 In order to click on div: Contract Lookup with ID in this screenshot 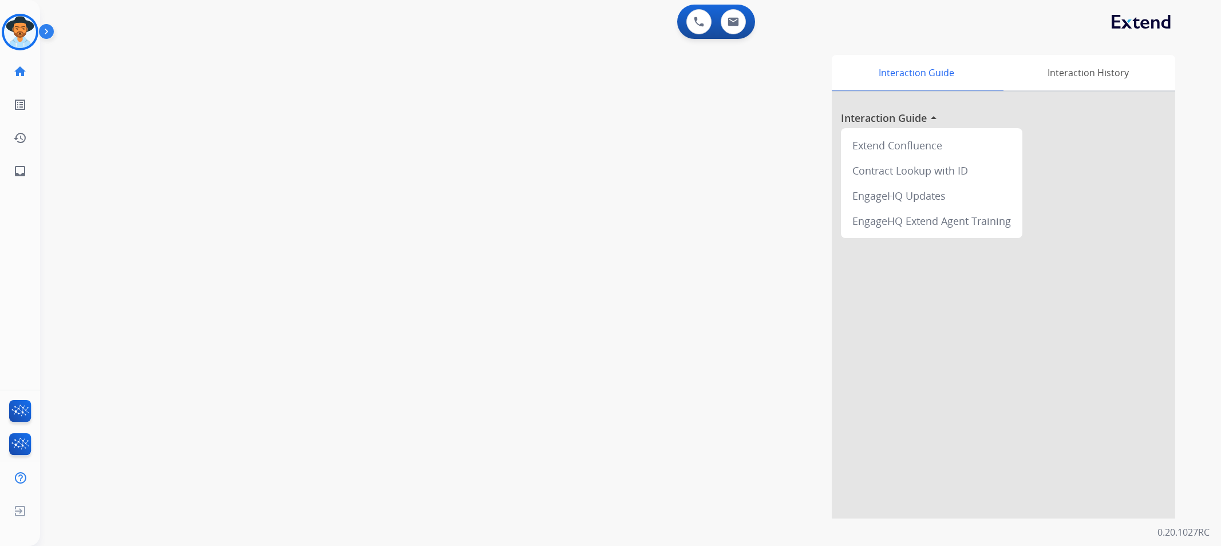, I will do `click(931, 171)`.